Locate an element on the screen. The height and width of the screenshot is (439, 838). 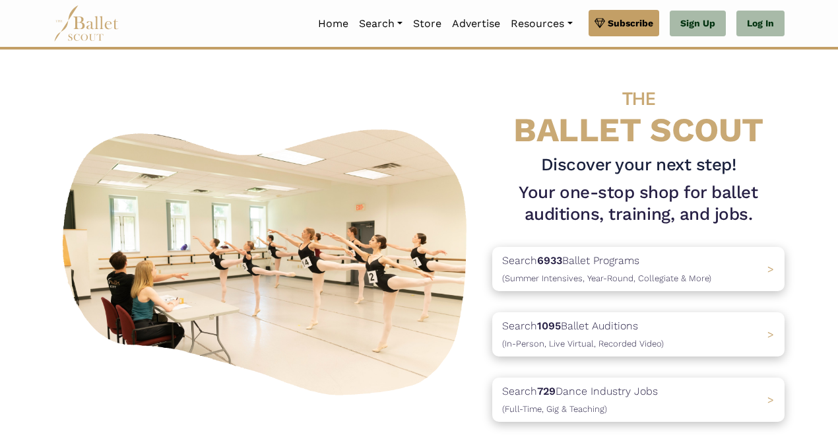
b: 6933 is located at coordinates (549, 260).